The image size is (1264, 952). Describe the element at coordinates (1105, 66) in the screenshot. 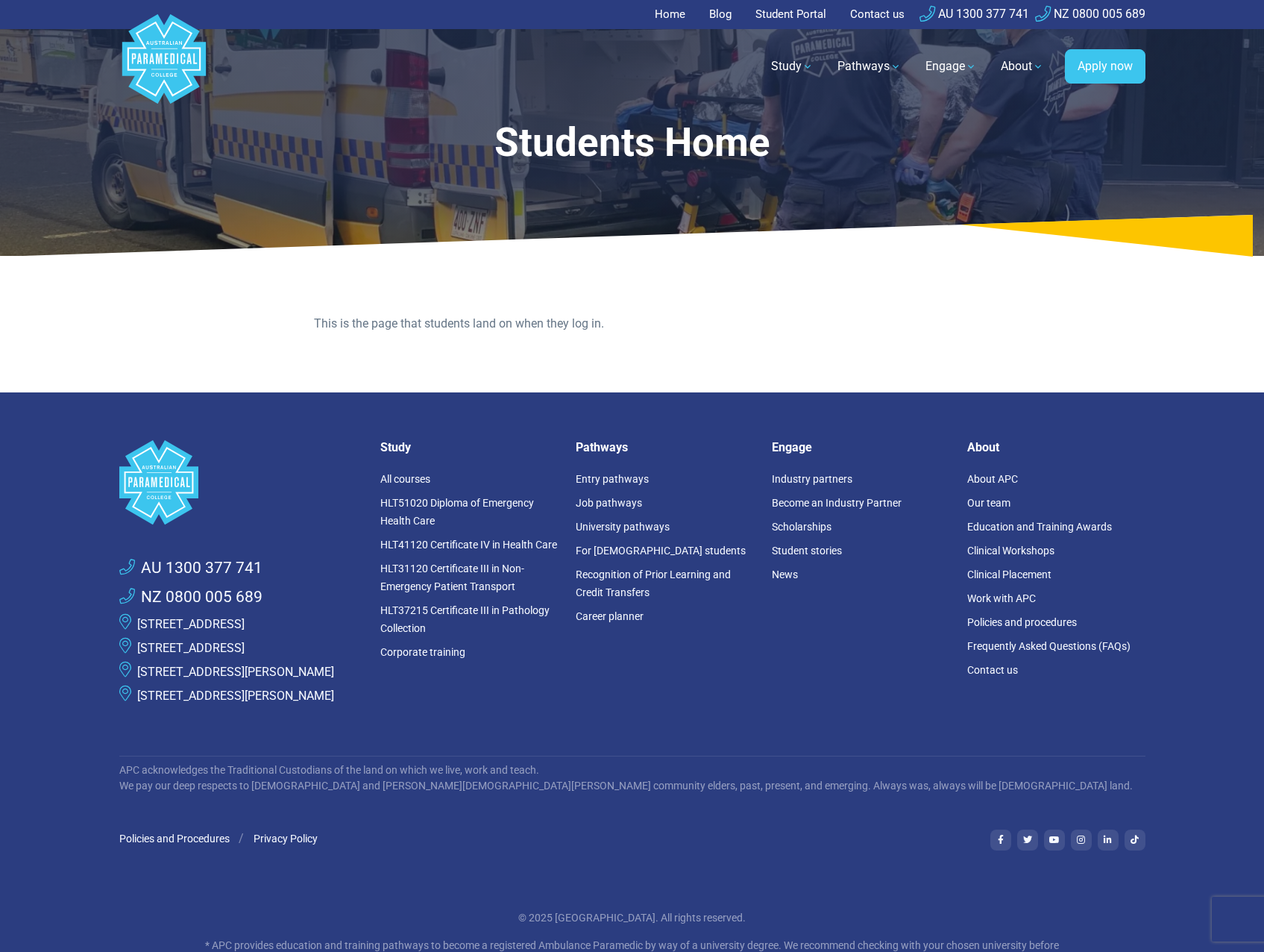

I see `a: Apply now` at that location.